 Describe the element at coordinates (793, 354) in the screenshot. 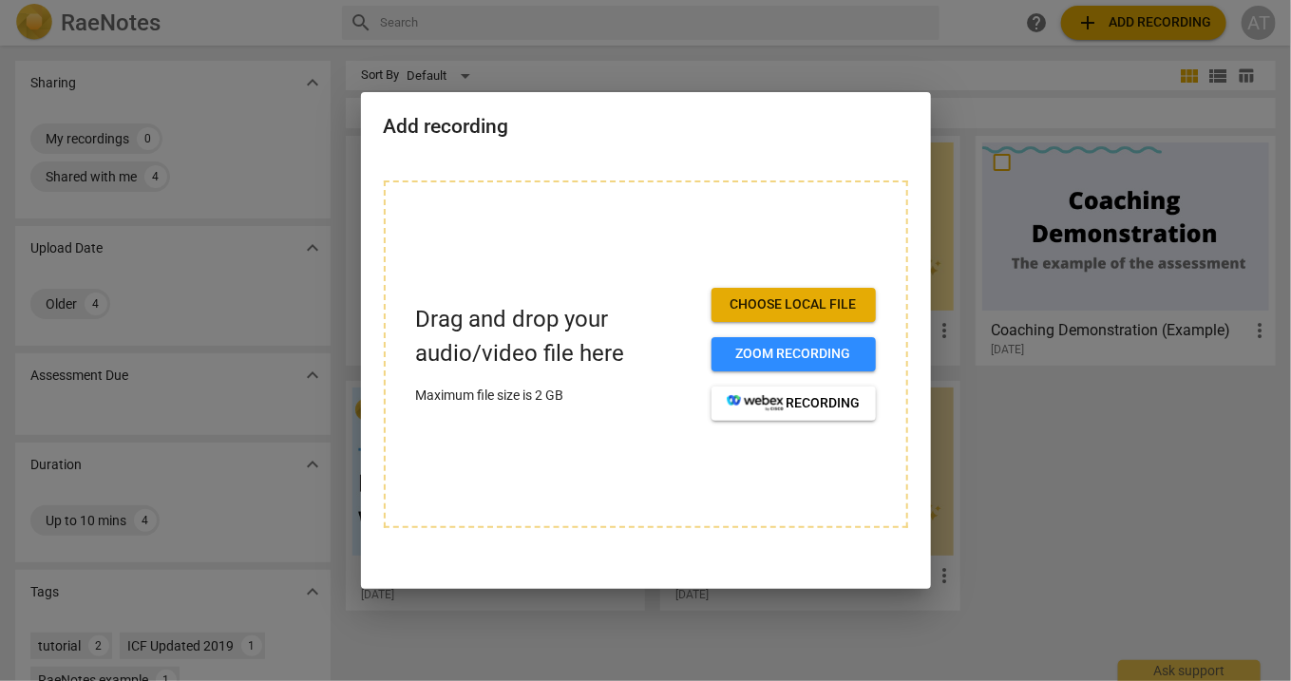

I see `span: Zoom recording` at that location.